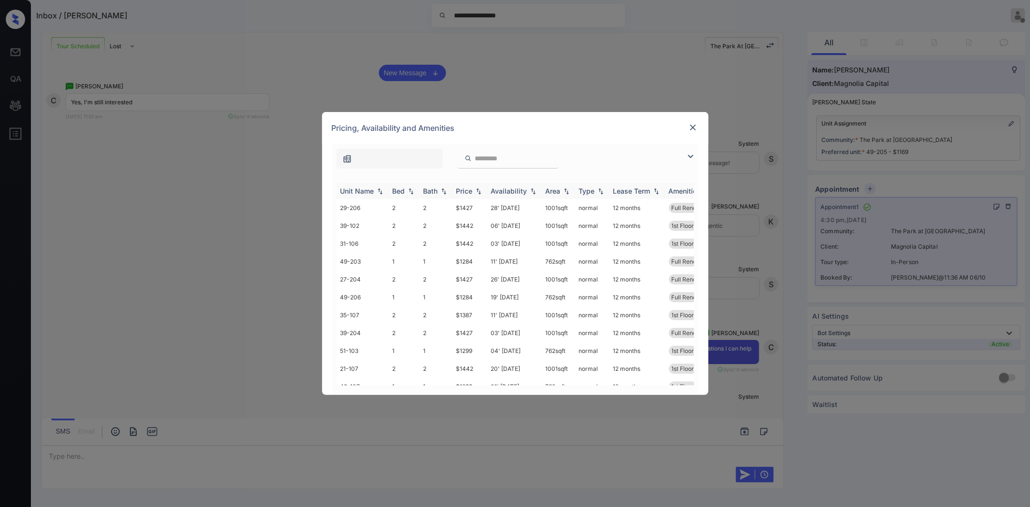 The image size is (1030, 507). I want to click on div: Unit Name, so click(357, 191).